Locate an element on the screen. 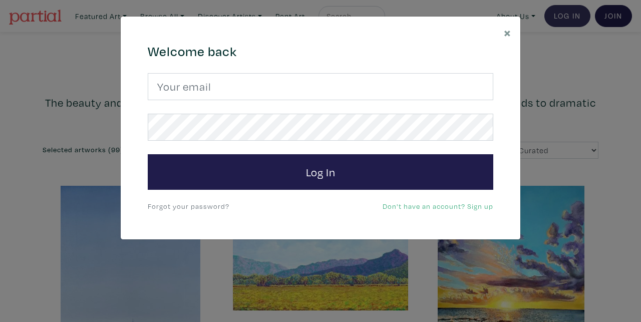 The image size is (641, 322). button: Log In is located at coordinates (320, 172).